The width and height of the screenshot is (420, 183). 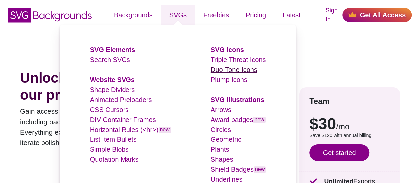 I want to click on strong: Team, so click(x=319, y=101).